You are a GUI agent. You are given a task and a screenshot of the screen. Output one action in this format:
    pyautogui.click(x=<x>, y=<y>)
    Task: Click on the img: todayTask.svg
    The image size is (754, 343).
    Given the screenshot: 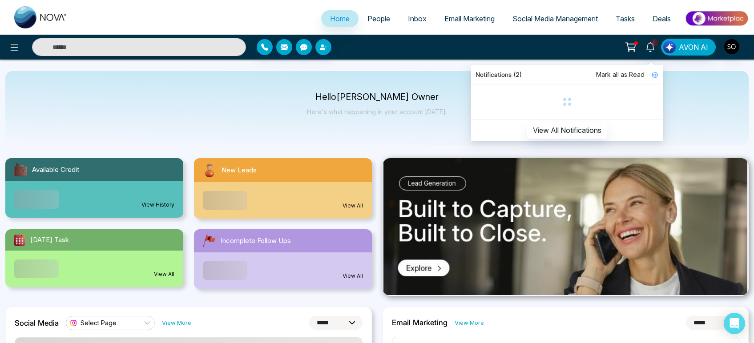 What is the action you would take?
    pyautogui.click(x=20, y=240)
    